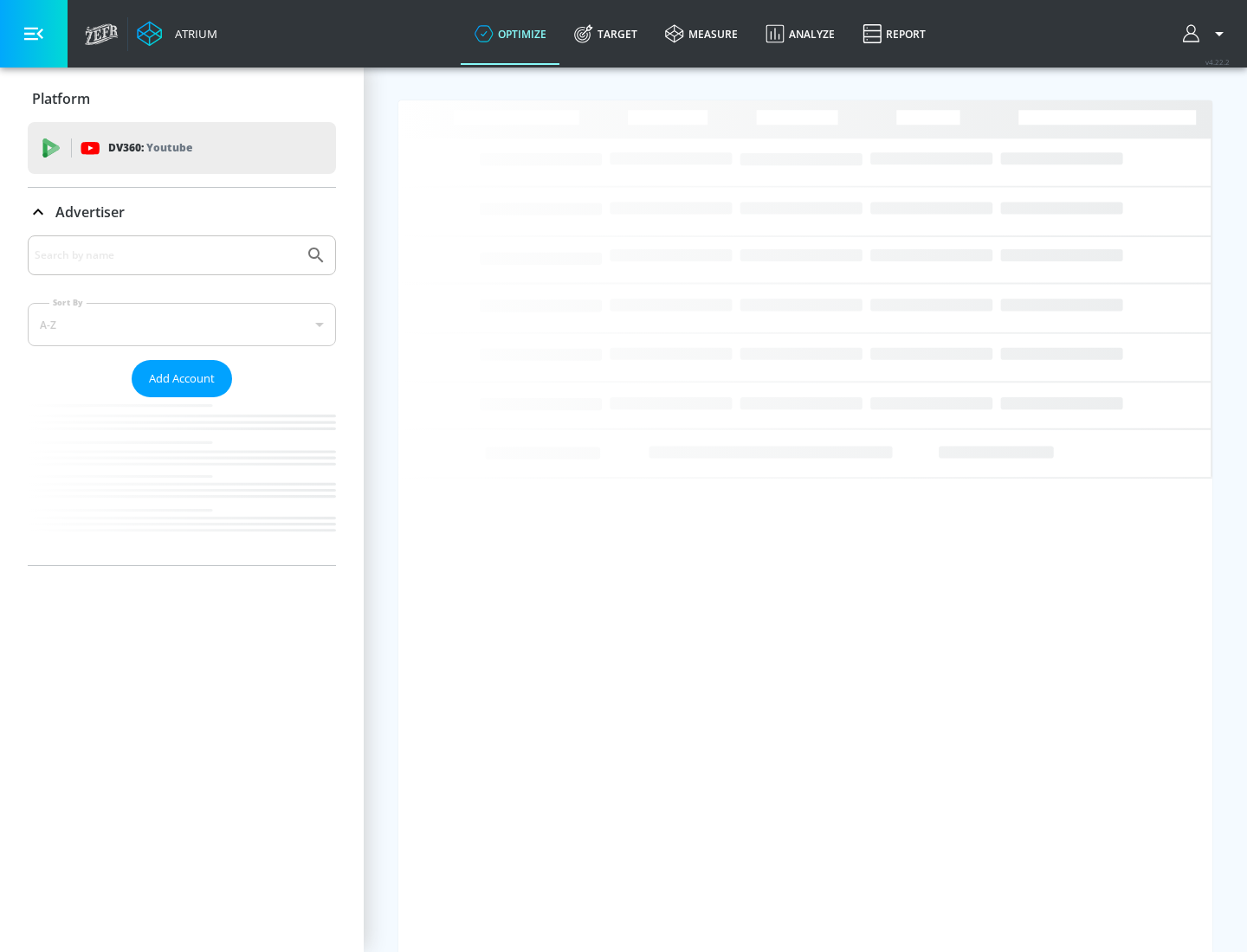 This screenshot has height=952, width=1247. I want to click on p: DV360:, so click(150, 148).